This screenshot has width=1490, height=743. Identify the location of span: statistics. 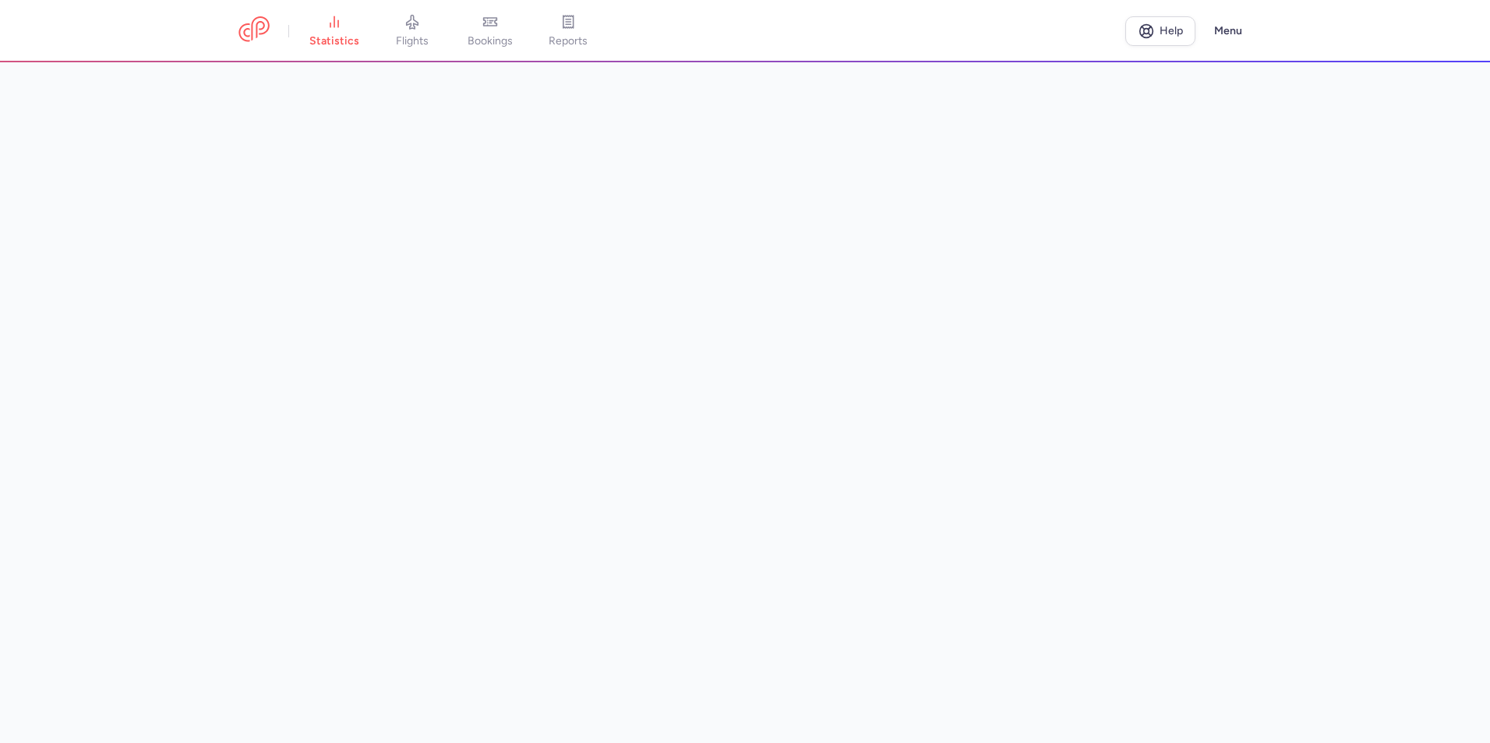
(334, 41).